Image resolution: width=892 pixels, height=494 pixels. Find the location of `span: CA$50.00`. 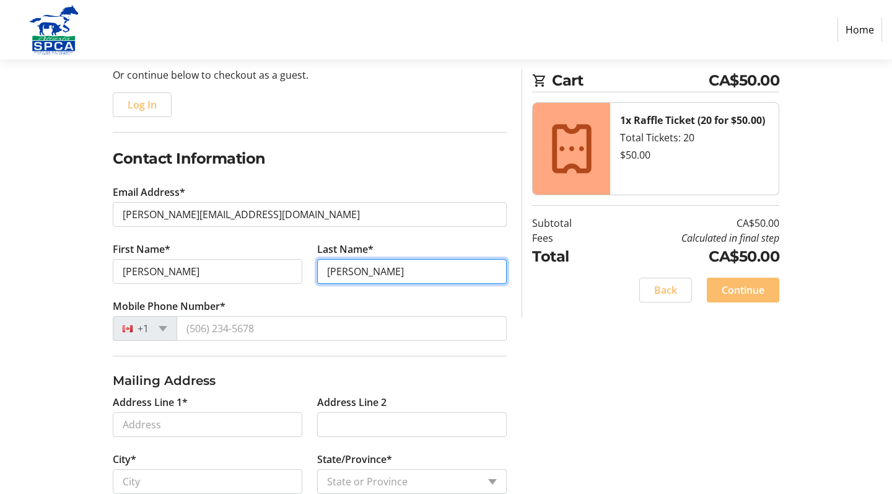

span: CA$50.00 is located at coordinates (744, 81).